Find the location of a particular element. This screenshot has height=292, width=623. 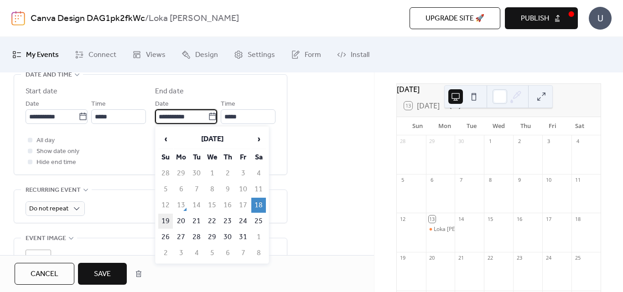

td: 14 is located at coordinates (197, 205).